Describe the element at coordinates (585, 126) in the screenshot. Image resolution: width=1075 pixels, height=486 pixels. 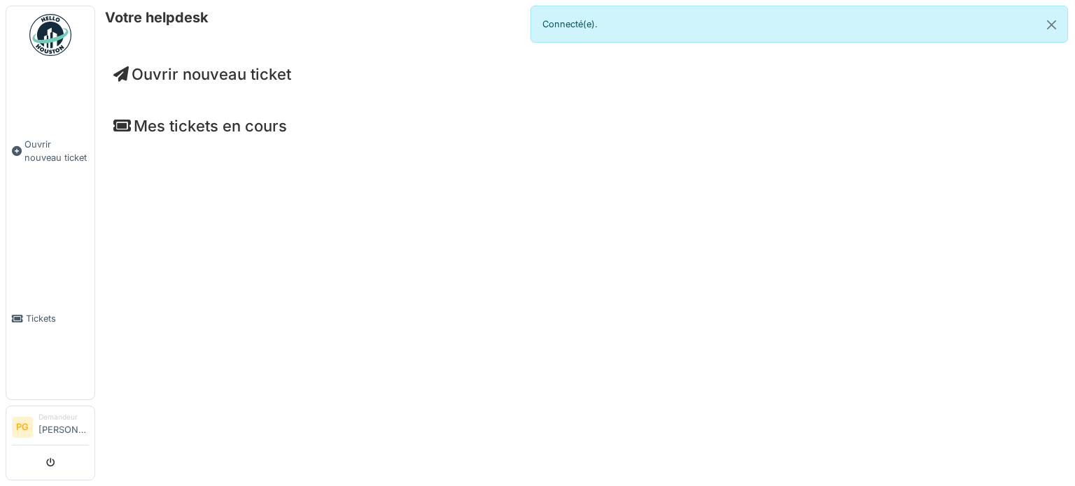
I see `h4: Mes tickets en cours` at that location.